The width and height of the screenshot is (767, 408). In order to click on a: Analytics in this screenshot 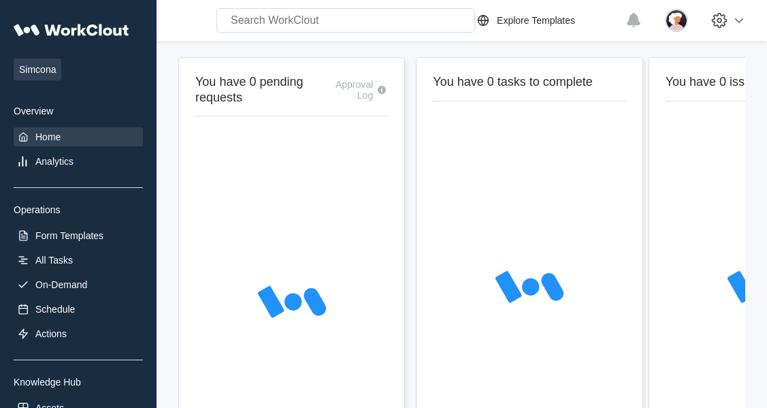, I will do `click(78, 161)`.